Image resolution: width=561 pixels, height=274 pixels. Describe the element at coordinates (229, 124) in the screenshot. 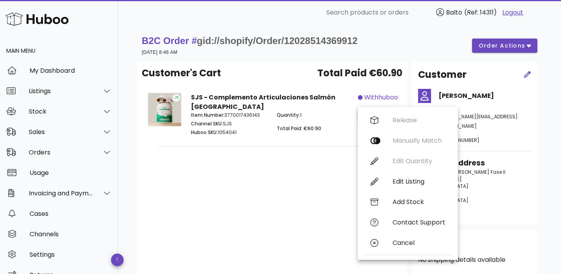

I see `p: SJS` at that location.